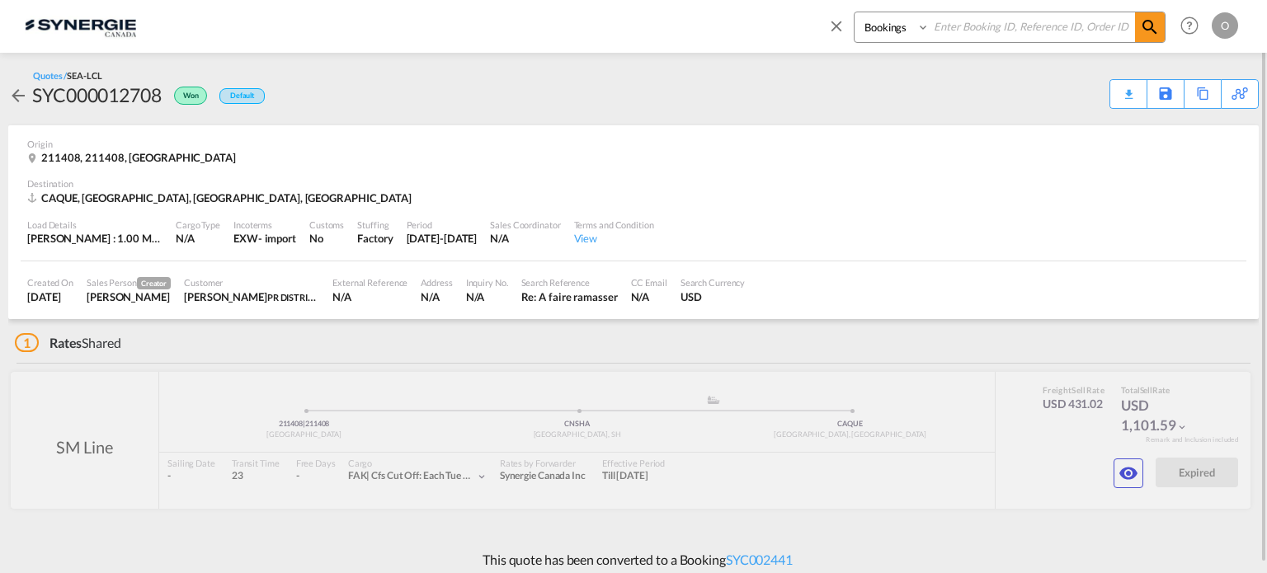 This screenshot has height=573, width=1267. What do you see at coordinates (633, 143) in the screenshot?
I see `div: Origin` at bounding box center [633, 143].